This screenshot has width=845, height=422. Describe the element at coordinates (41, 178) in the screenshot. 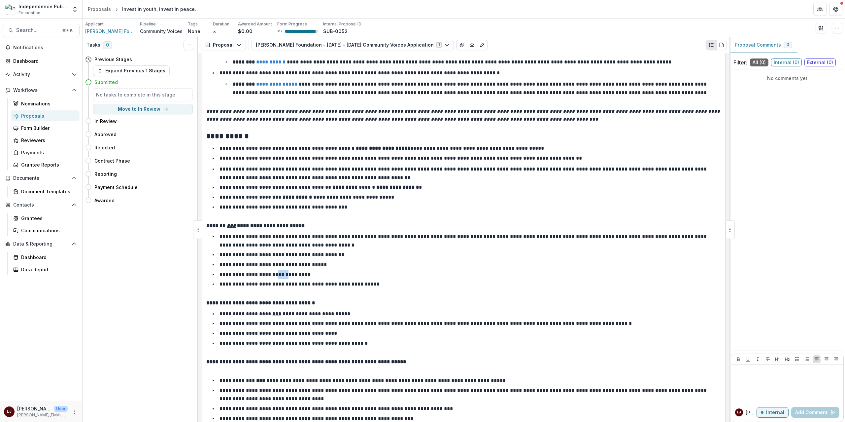

I see `button: Open Documents` at that location.